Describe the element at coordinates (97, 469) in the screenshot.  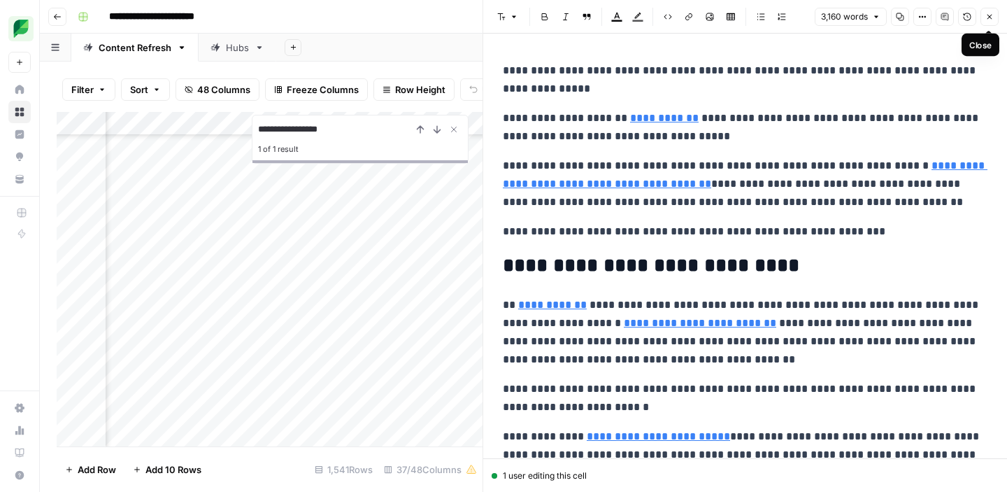
I see `span: Add Row` at that location.